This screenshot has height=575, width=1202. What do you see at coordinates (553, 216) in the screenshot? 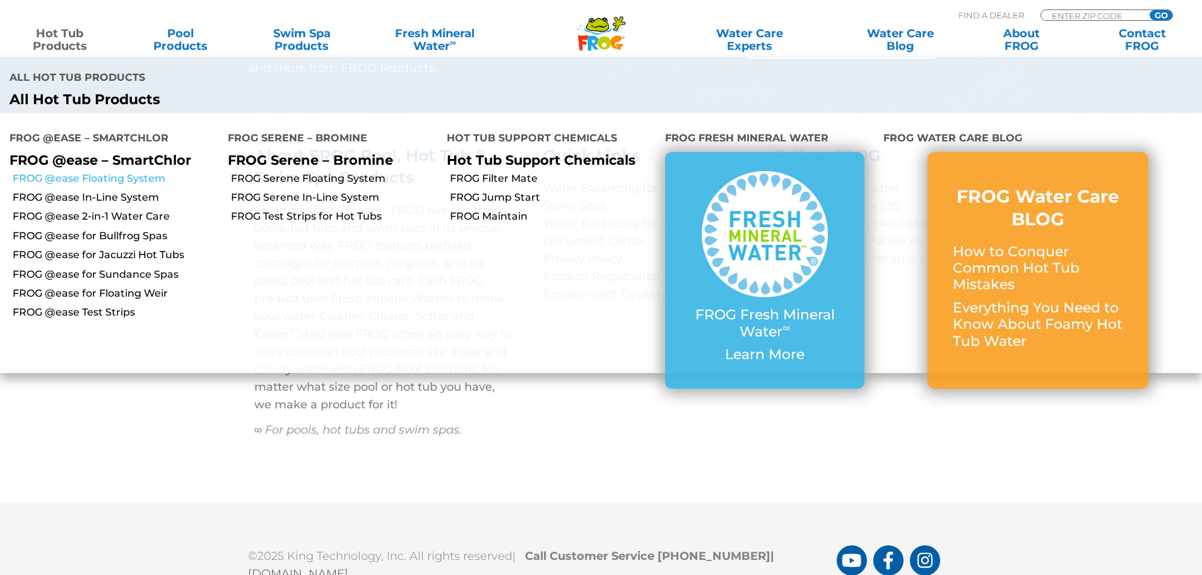
I see `a: FROG Maintain` at bounding box center [553, 216].